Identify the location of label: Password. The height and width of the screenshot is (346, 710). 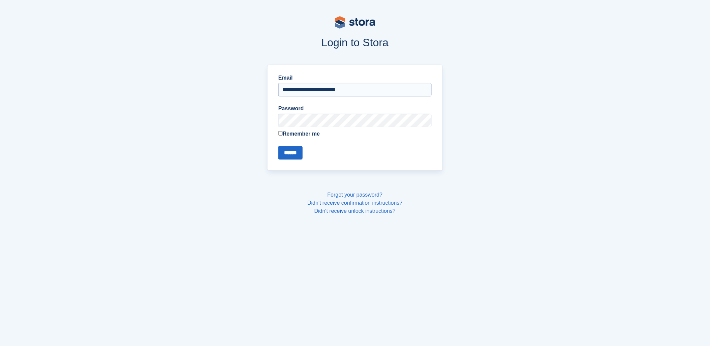
(355, 109).